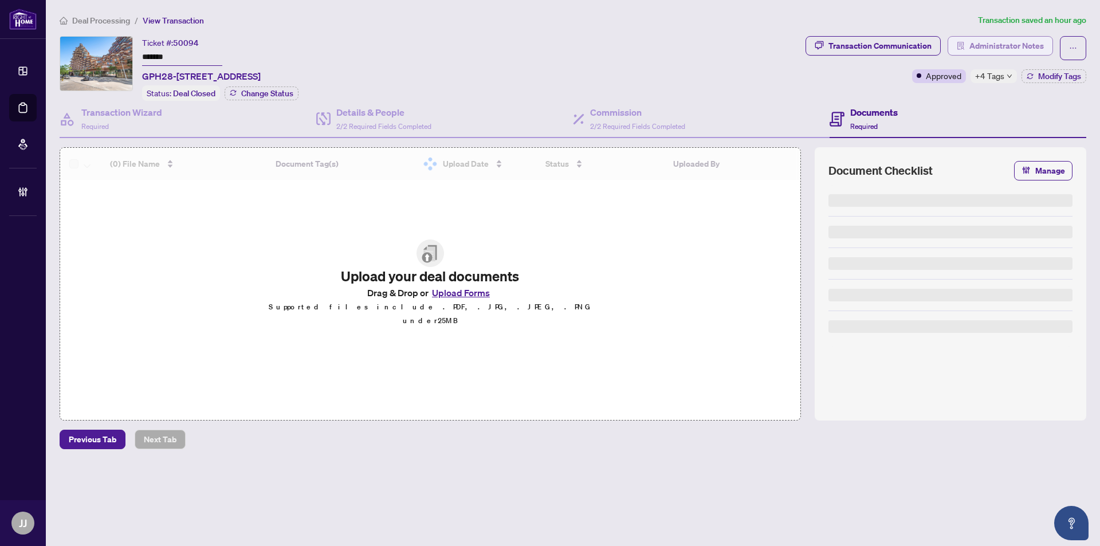 The width and height of the screenshot is (1100, 546). What do you see at coordinates (267, 93) in the screenshot?
I see `span: Change Status` at bounding box center [267, 93].